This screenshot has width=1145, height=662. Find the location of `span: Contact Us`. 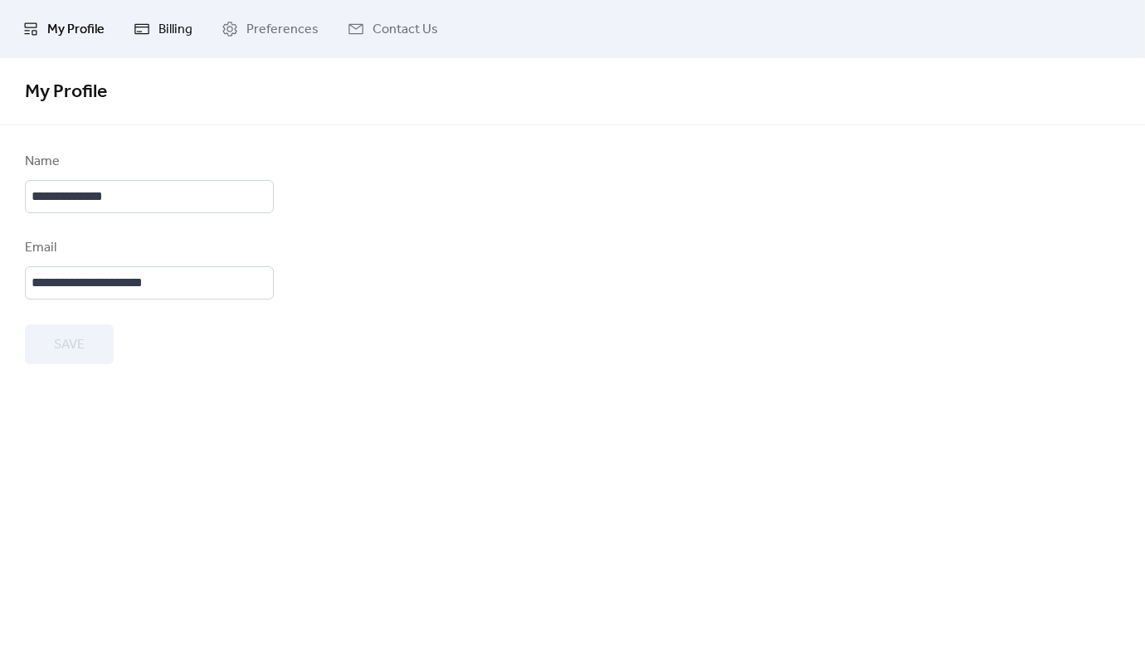

span: Contact Us is located at coordinates (405, 30).